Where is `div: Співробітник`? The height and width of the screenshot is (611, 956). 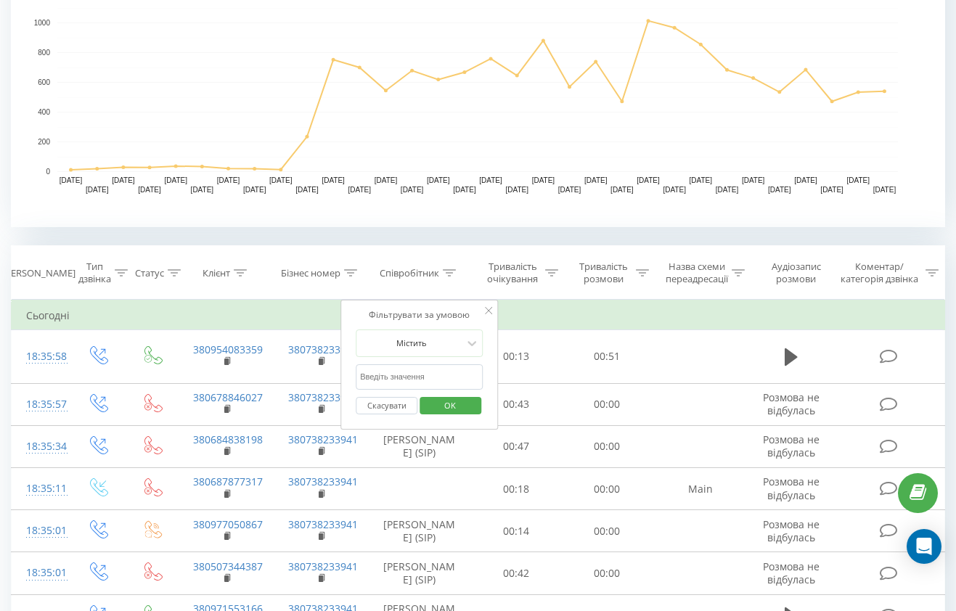
div: Співробітник is located at coordinates (409, 273).